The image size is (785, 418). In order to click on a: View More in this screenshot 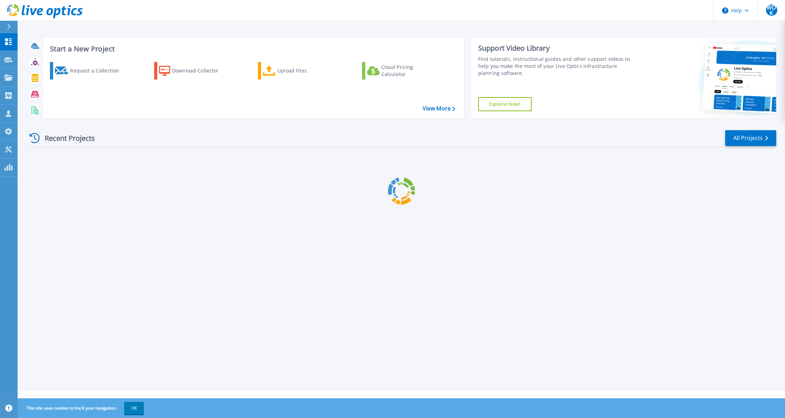, I will do `click(439, 108)`.